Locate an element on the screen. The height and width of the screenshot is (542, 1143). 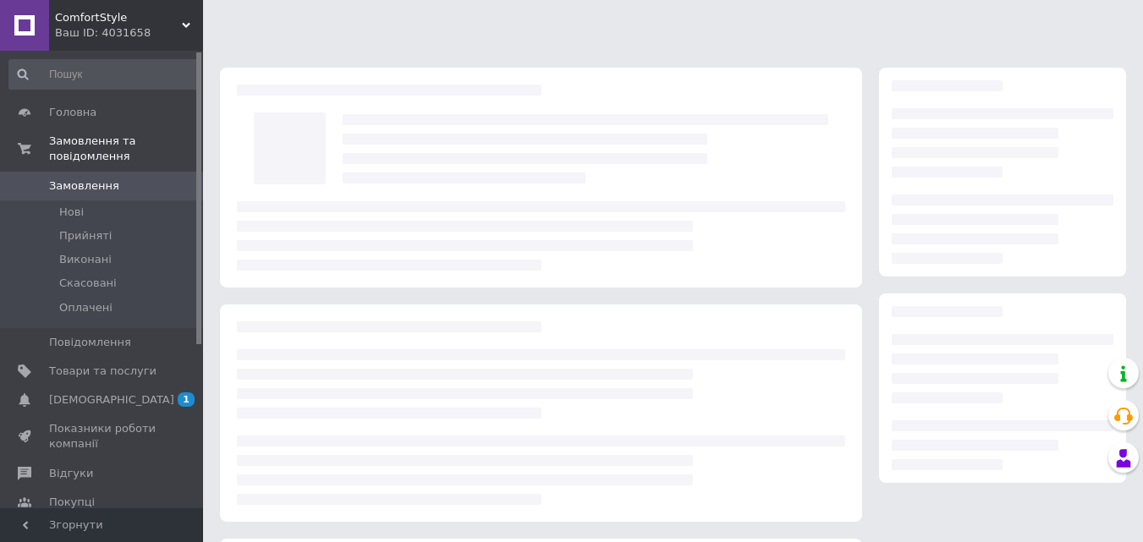
span: ComfortStyle is located at coordinates (118, 18).